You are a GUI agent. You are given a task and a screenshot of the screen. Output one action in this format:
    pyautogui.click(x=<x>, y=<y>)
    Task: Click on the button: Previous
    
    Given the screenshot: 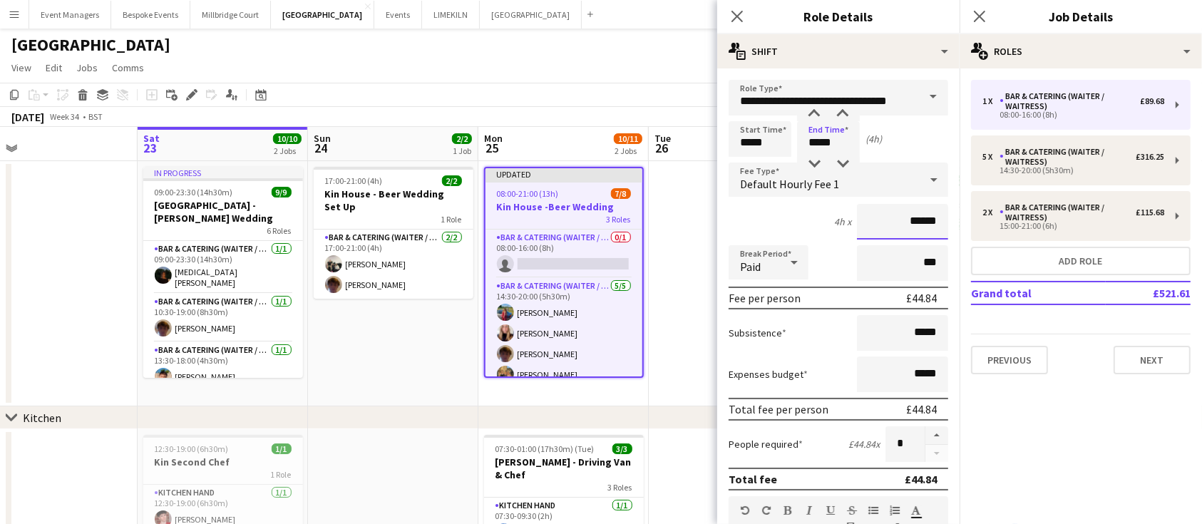 What is the action you would take?
    pyautogui.click(x=1010, y=360)
    